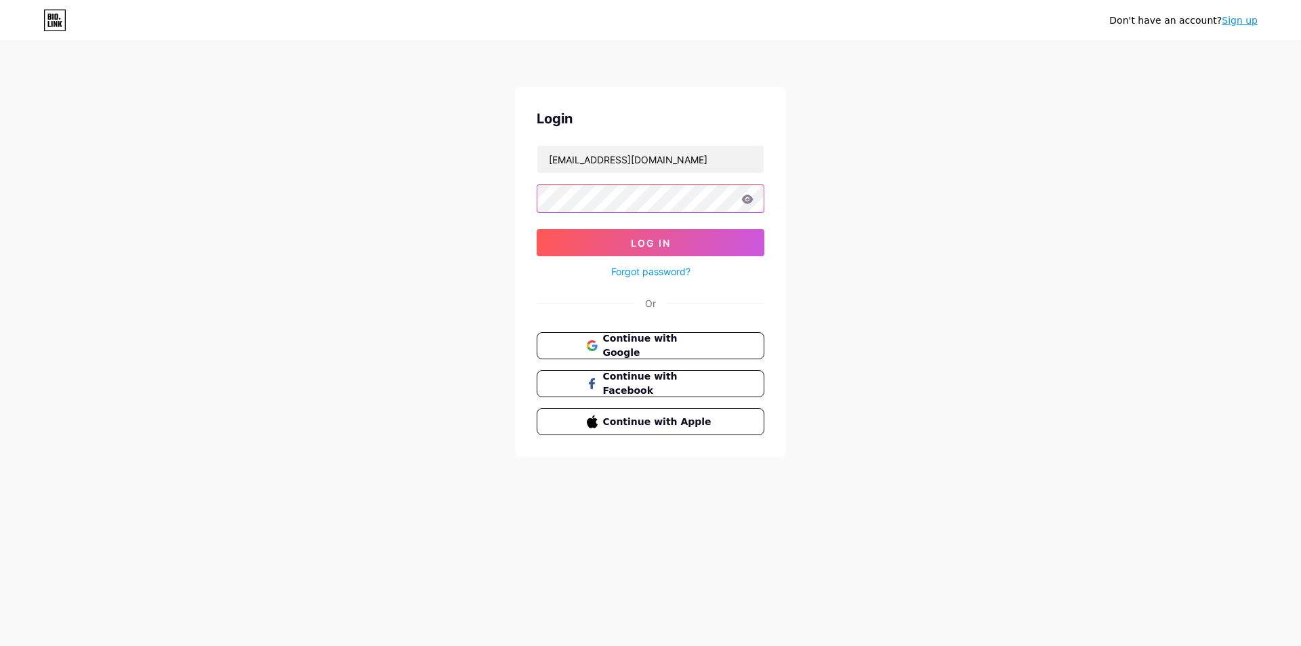 The height and width of the screenshot is (646, 1301). I want to click on span: Continue with Facebook, so click(659, 384).